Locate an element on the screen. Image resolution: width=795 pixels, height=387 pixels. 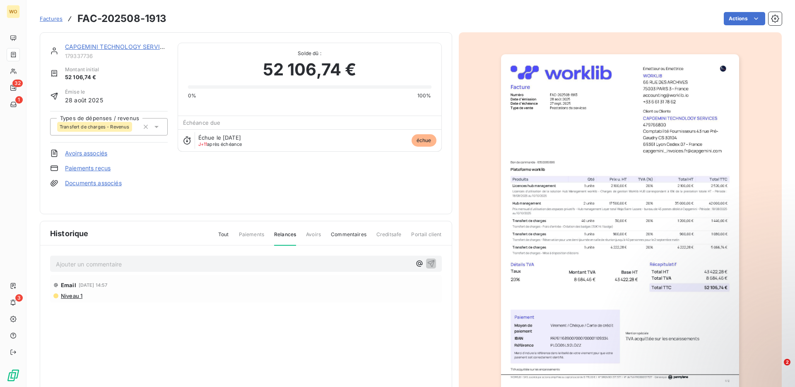
a: CAPGEMINI TECHNOLOGY SERVICES is located at coordinates (118, 46).